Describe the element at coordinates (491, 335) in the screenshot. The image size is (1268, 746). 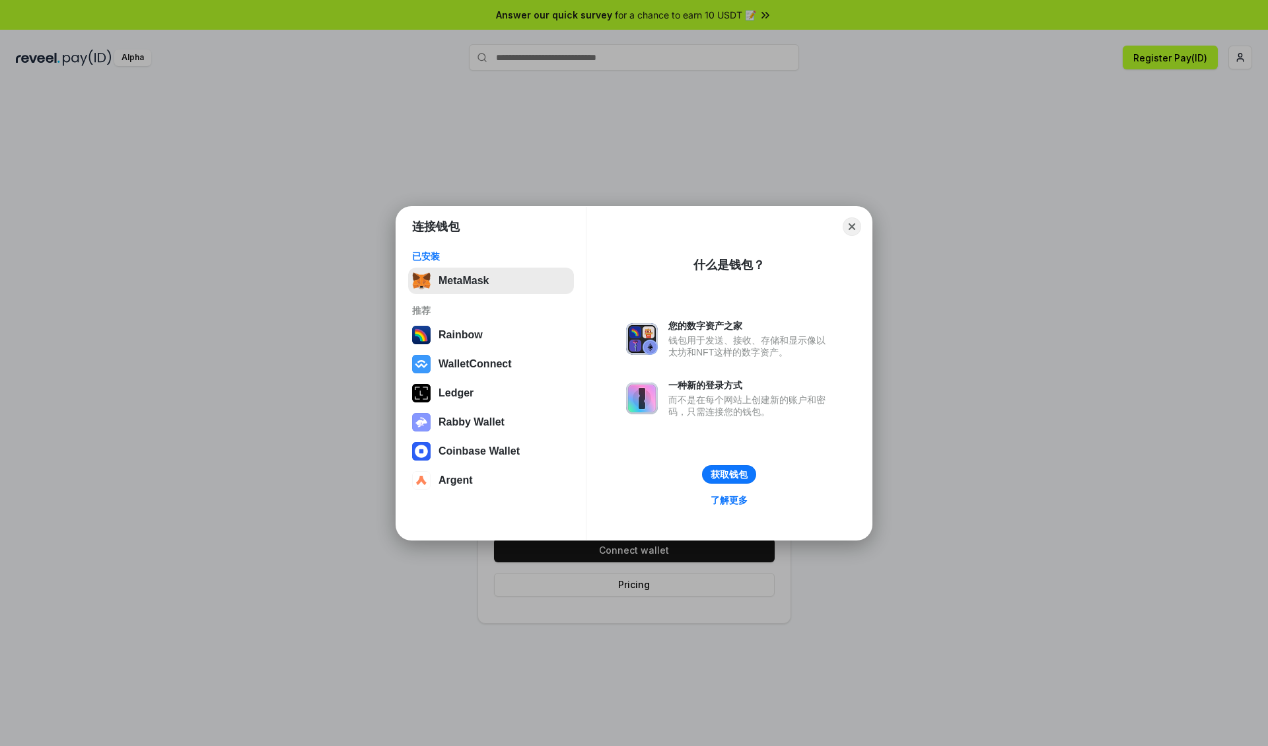
I see `button: Rainbow` at that location.